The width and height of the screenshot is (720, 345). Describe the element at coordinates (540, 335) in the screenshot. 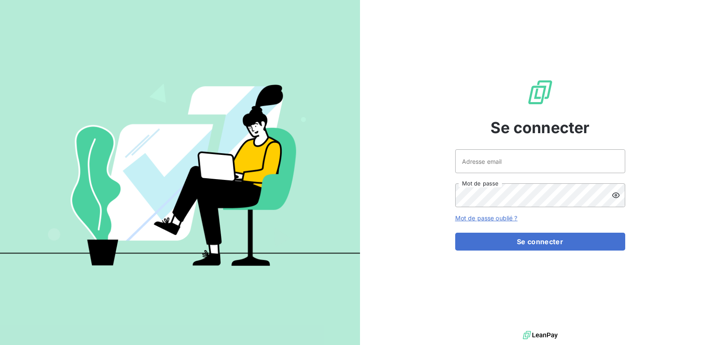

I see `img: logo` at that location.